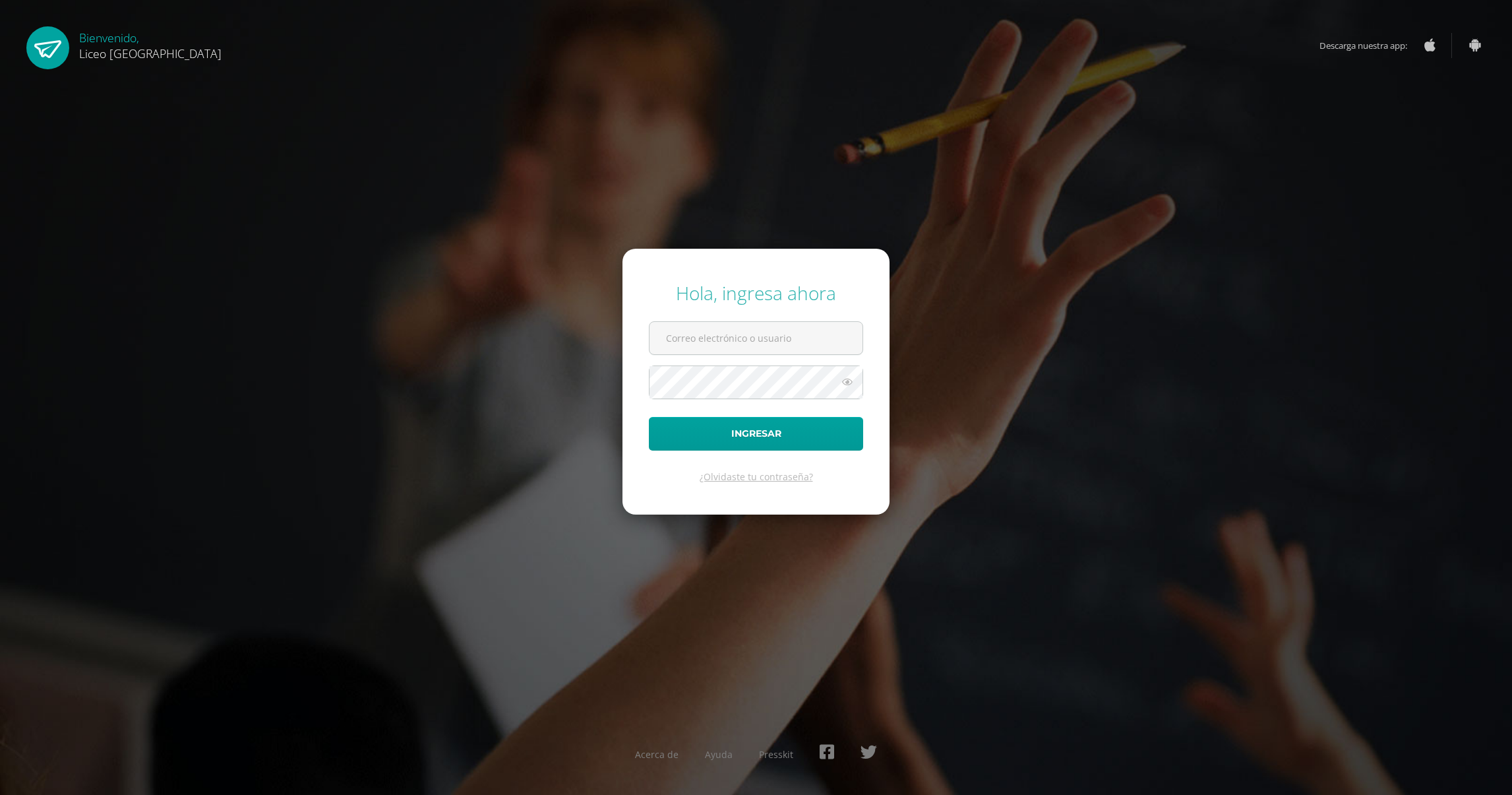 The width and height of the screenshot is (1512, 795). What do you see at coordinates (150, 44) in the screenshot?
I see `div: Bienvenido,` at bounding box center [150, 44].